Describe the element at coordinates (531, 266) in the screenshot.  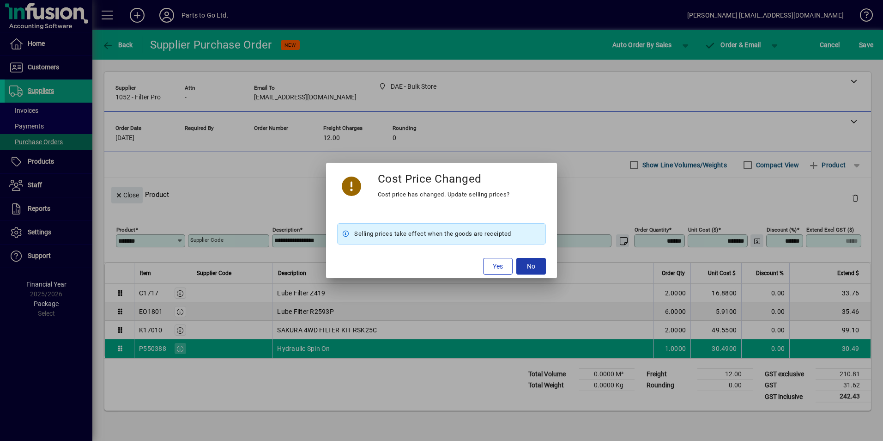
I see `span: No` at that location.